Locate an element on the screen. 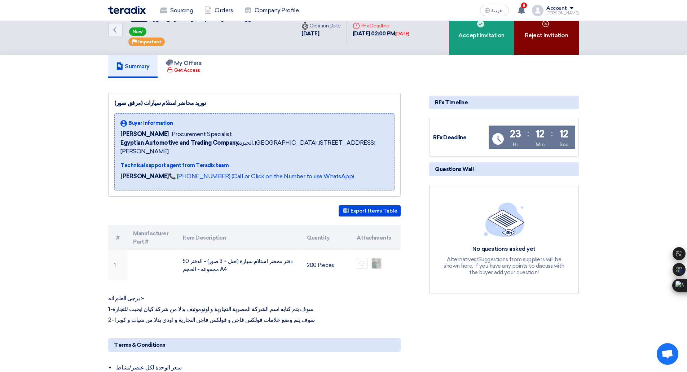 This screenshot has height=372, width=687. div: Min is located at coordinates (540, 144).